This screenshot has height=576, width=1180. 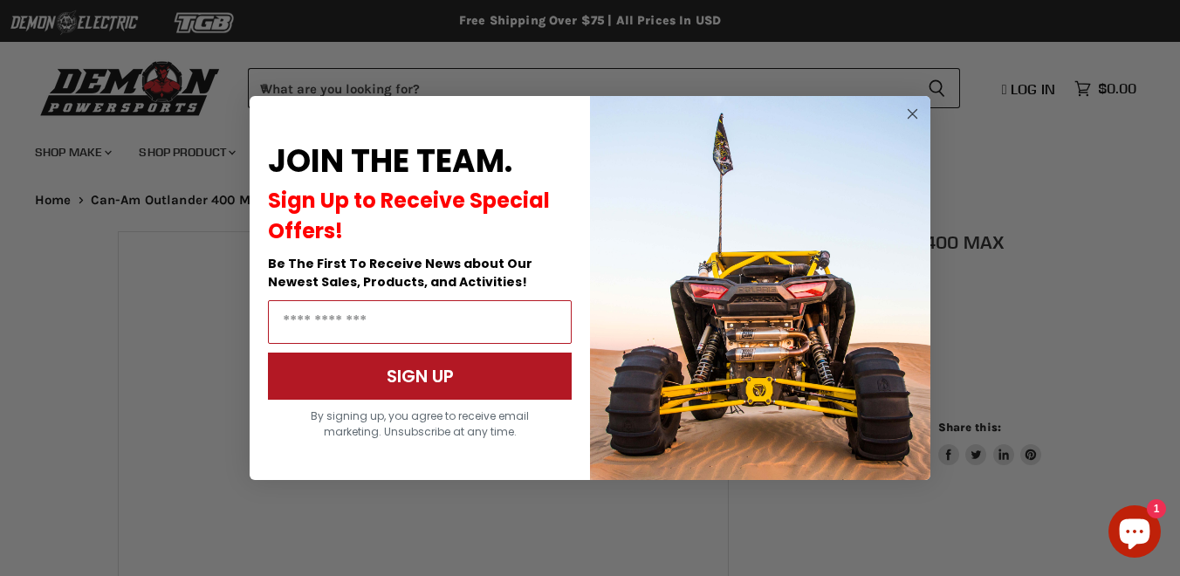 I want to click on span: By signing up, you agree to receive email marketing. Unsubscribe at any time., so click(x=420, y=423).